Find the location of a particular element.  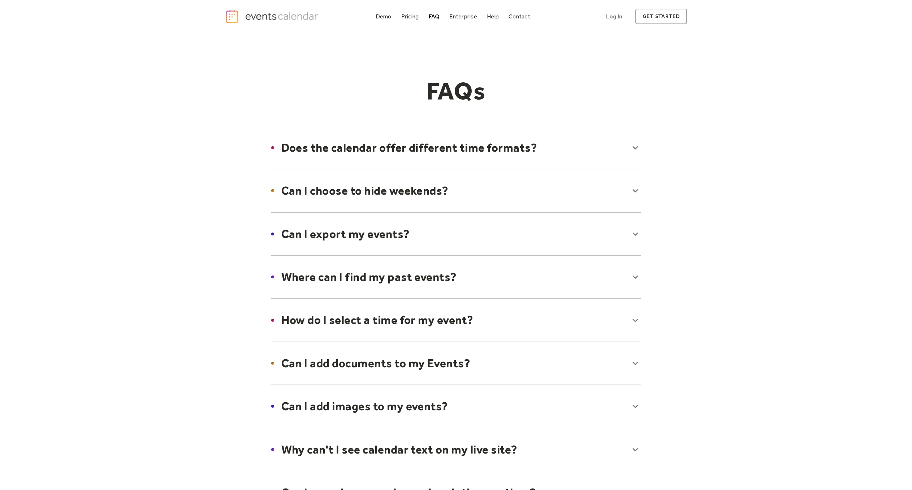

div: Pricing is located at coordinates (410, 16).